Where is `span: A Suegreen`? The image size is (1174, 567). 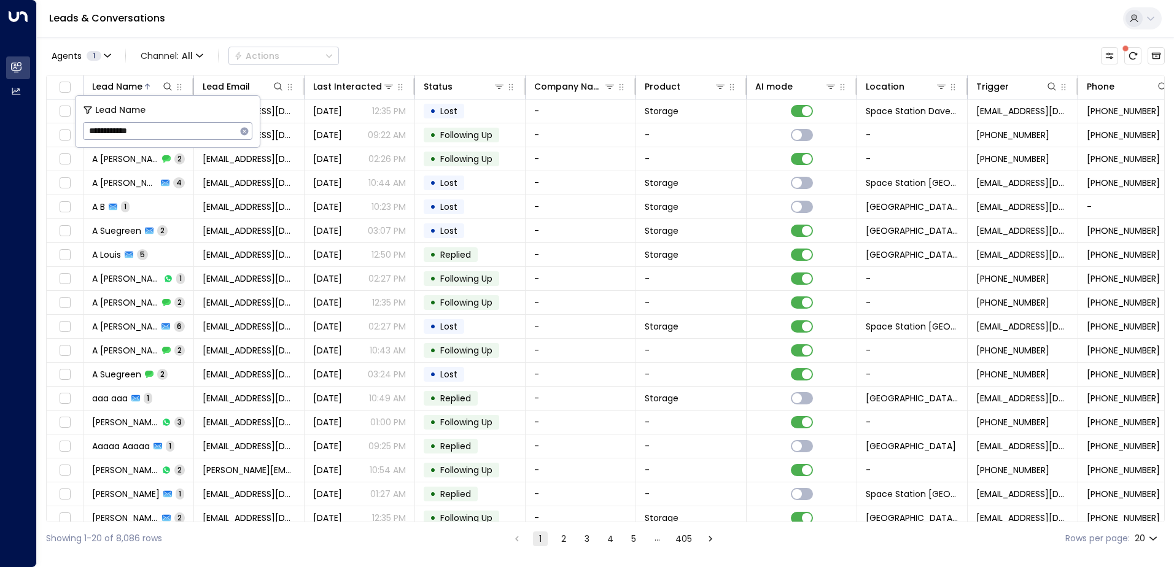
span: A Suegreen is located at coordinates (117, 231).